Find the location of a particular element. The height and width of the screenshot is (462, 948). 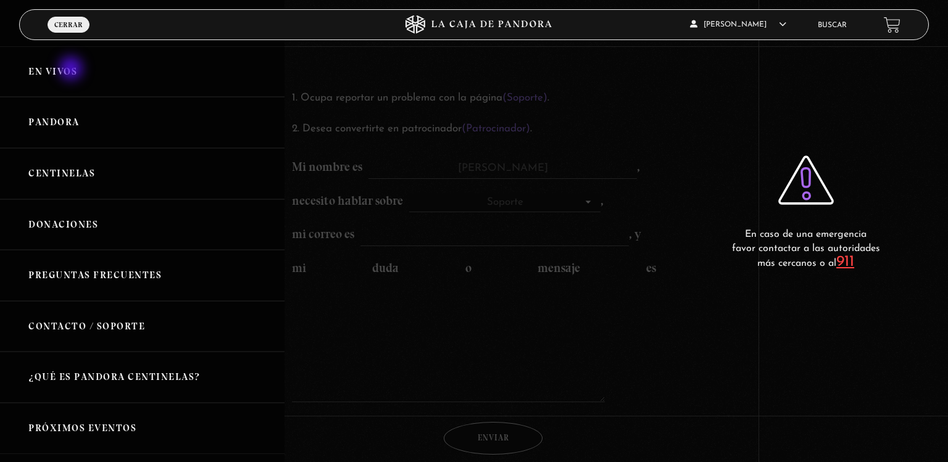

a: View your shopping cart is located at coordinates (892, 24).